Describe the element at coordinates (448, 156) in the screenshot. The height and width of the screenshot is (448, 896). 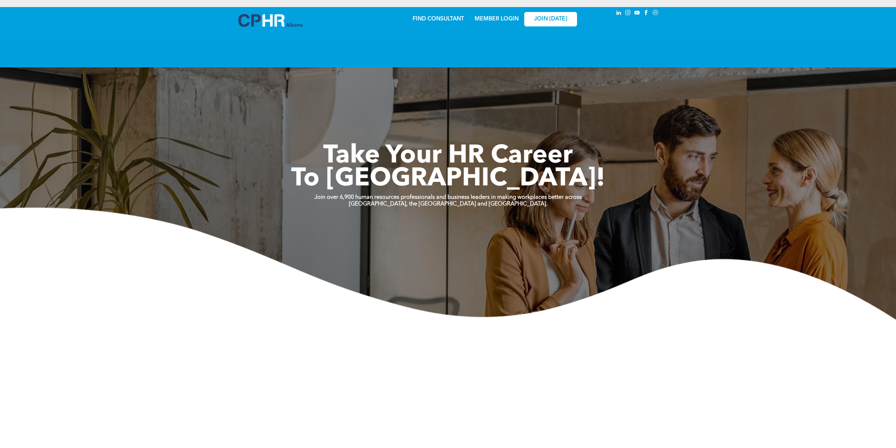
I see `span: Take Your HR Career` at that location.